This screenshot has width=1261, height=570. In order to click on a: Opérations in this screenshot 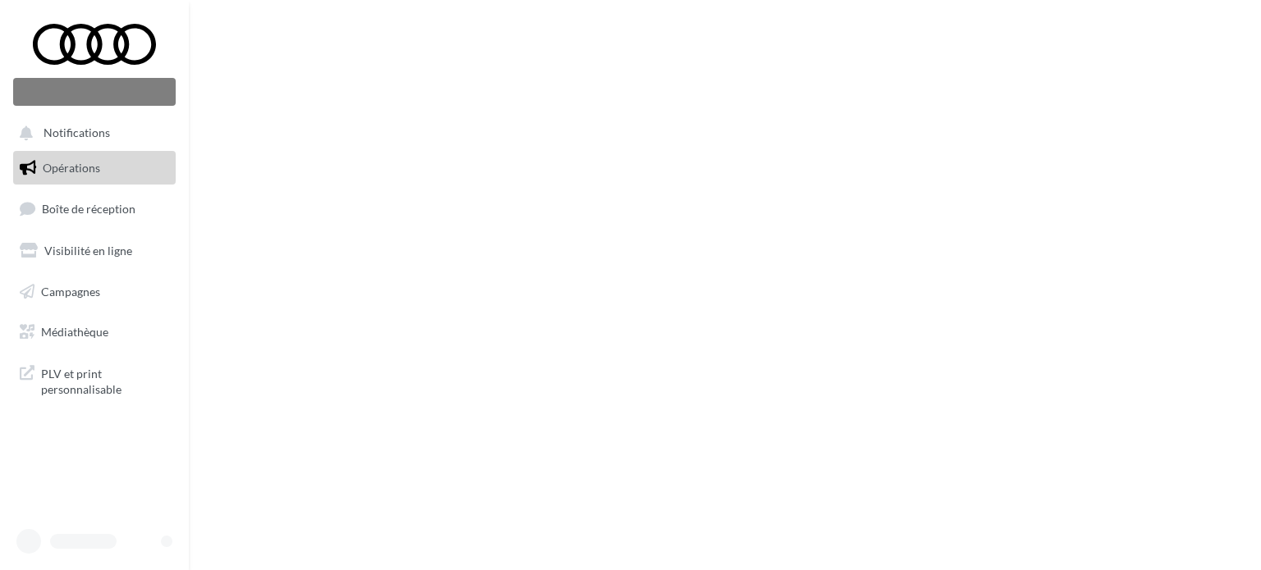, I will do `click(94, 168)`.